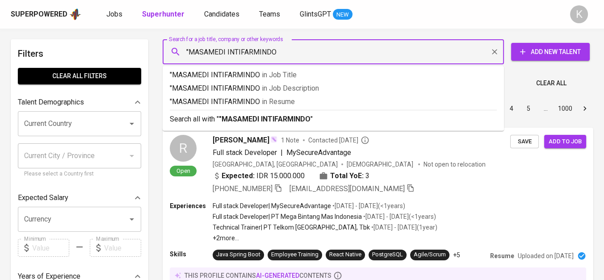 Image resolution: width=604 pixels, height=280 pixels. What do you see at coordinates (430, 255) in the screenshot?
I see `div: Agile/Scrum` at bounding box center [430, 255].